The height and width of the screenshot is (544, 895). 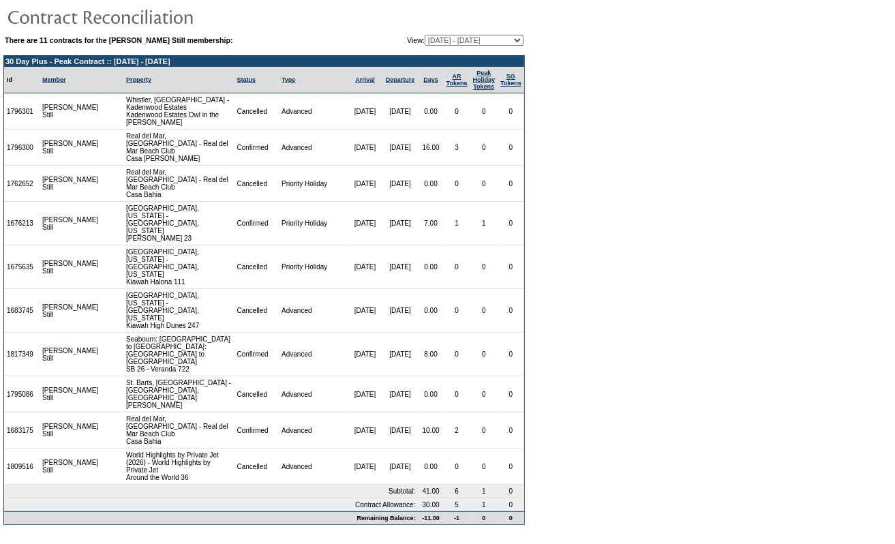 What do you see at coordinates (22, 183) in the screenshot?
I see `td: 1762652` at bounding box center [22, 183].